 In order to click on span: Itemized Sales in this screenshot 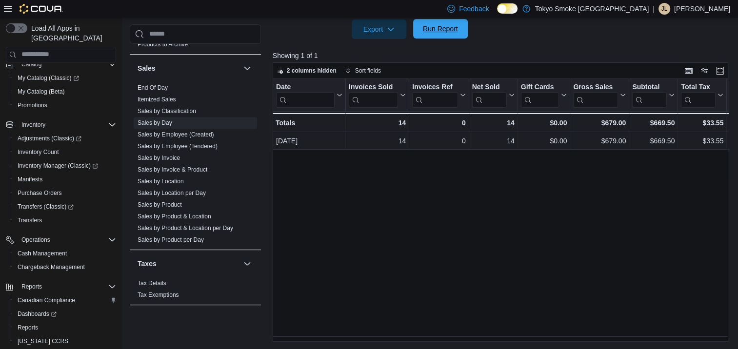, I will do `click(156, 99)`.